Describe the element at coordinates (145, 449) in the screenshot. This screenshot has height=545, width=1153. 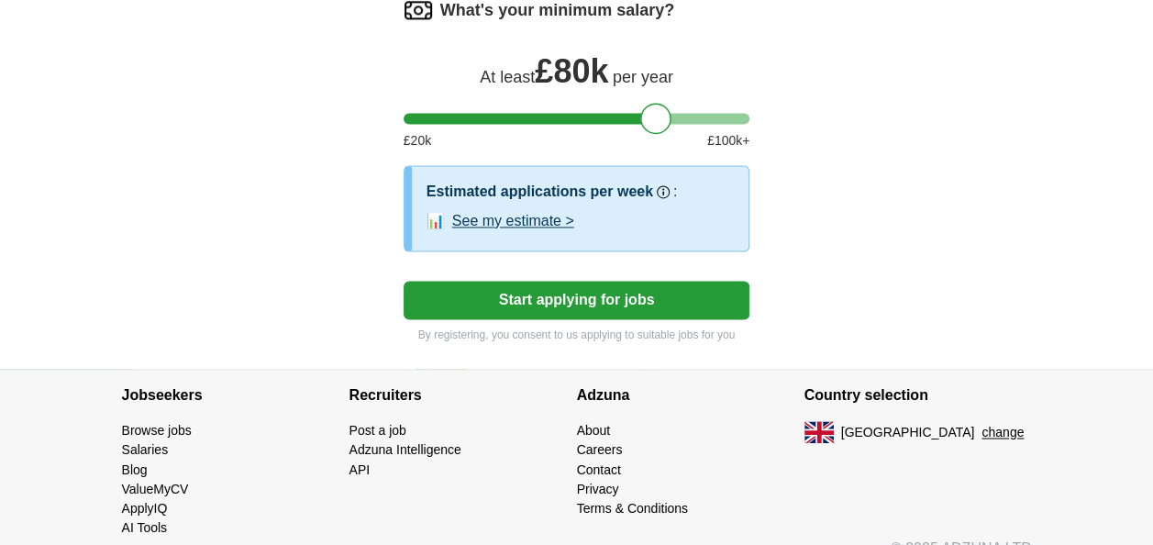
I see `a: Salaries` at that location.